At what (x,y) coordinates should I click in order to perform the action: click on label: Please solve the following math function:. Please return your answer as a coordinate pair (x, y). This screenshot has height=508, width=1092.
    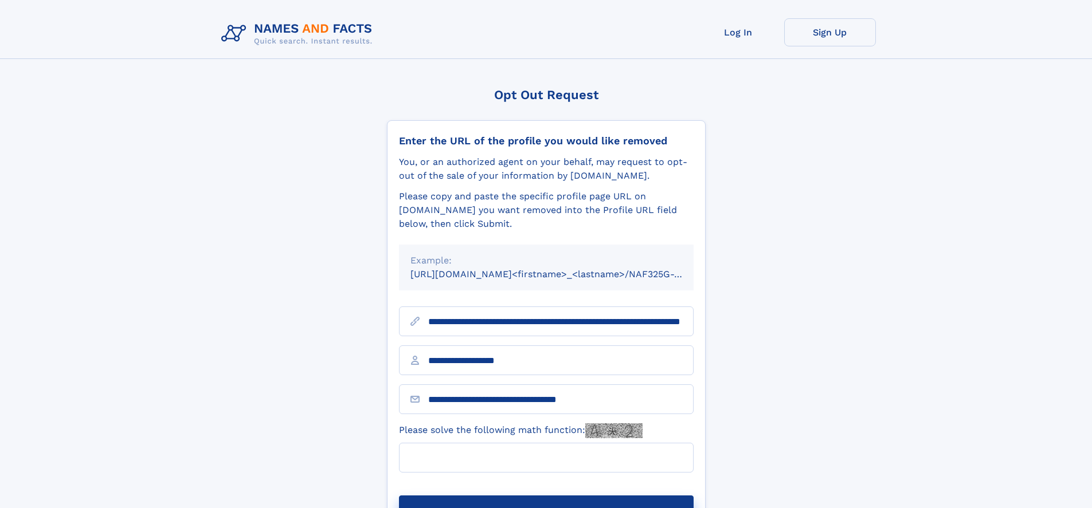
    Looking at the image, I should click on (520, 431).